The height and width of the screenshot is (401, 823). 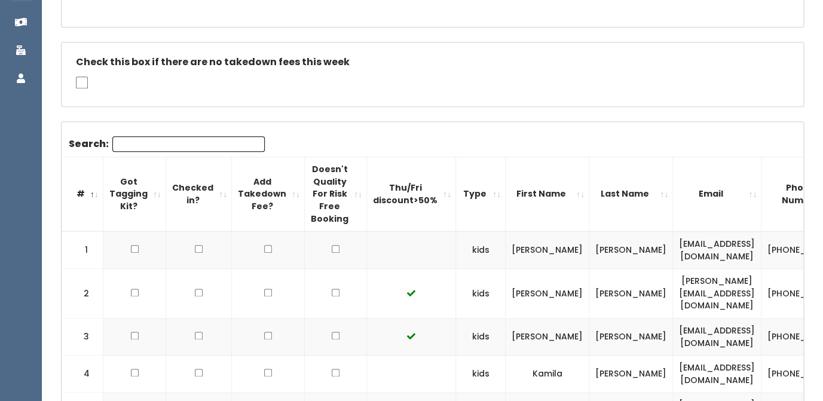 I want to click on input: Search:, so click(x=188, y=144).